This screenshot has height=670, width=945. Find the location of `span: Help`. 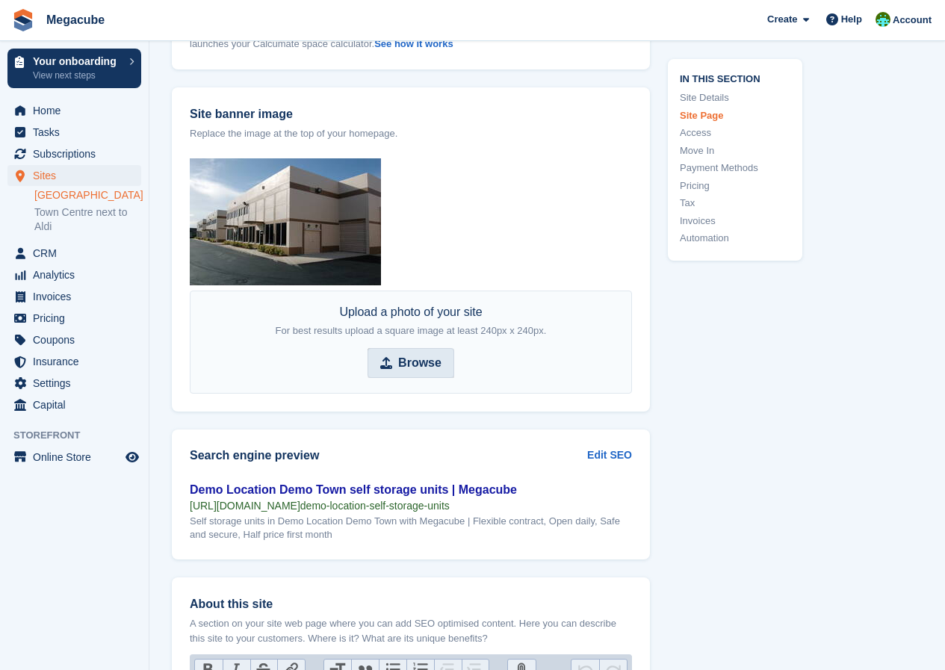

span: Help is located at coordinates (851, 19).